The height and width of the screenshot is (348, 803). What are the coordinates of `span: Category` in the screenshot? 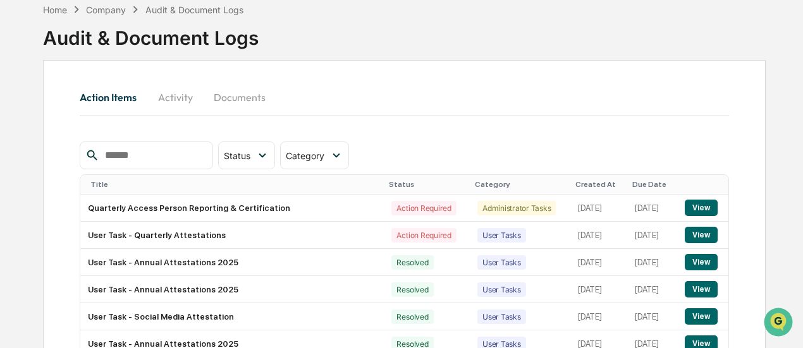 It's located at (305, 155).